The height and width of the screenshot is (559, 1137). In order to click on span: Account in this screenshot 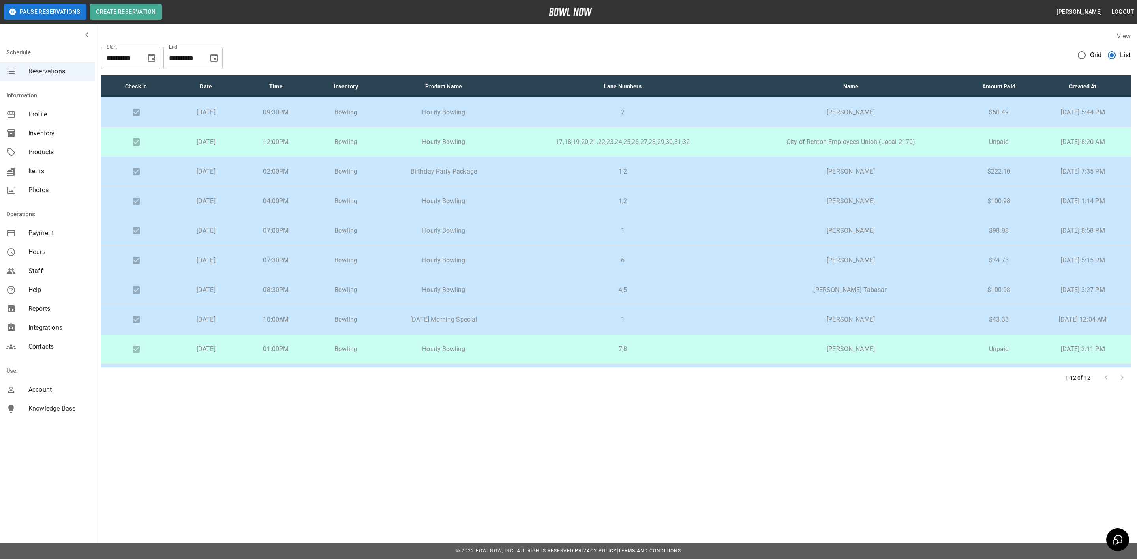, I will do `click(58, 390)`.